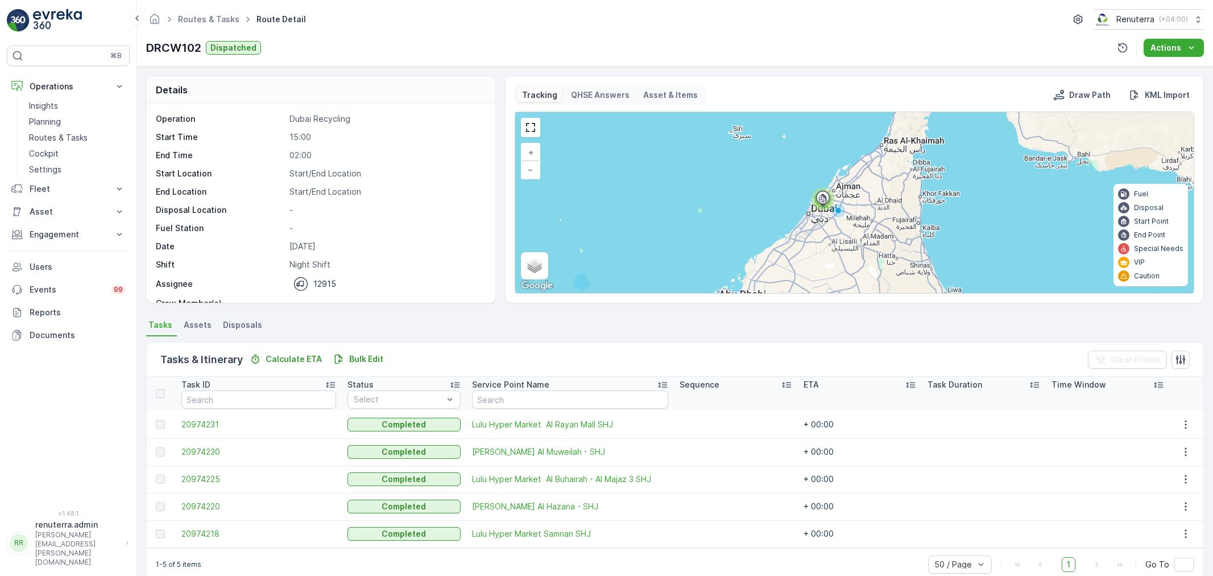 Image resolution: width=1213 pixels, height=576 pixels. Describe the element at coordinates (386, 155) in the screenshot. I see `p: 02:00` at that location.